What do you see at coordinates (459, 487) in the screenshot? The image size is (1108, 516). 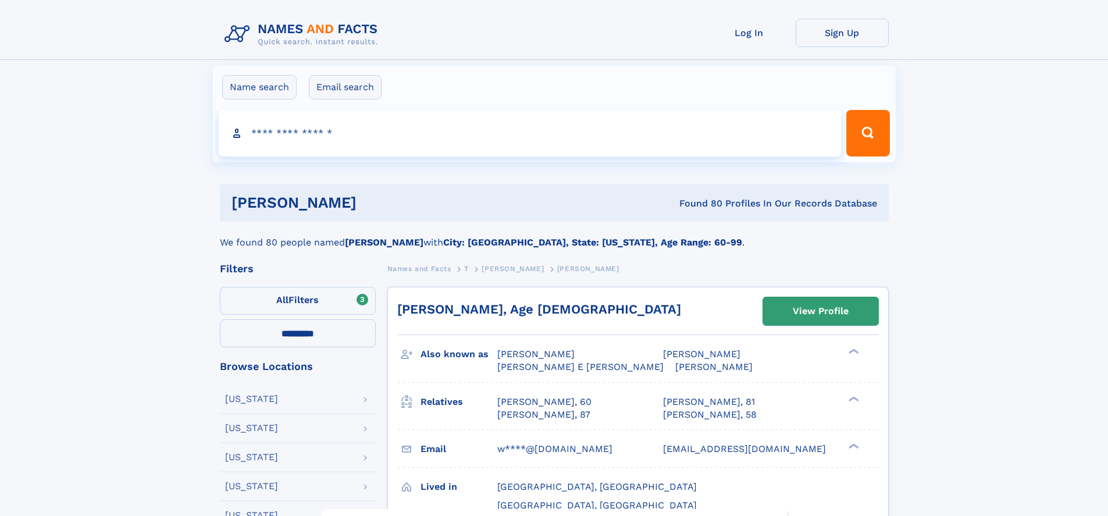 I see `h3: Lived in` at bounding box center [459, 487].